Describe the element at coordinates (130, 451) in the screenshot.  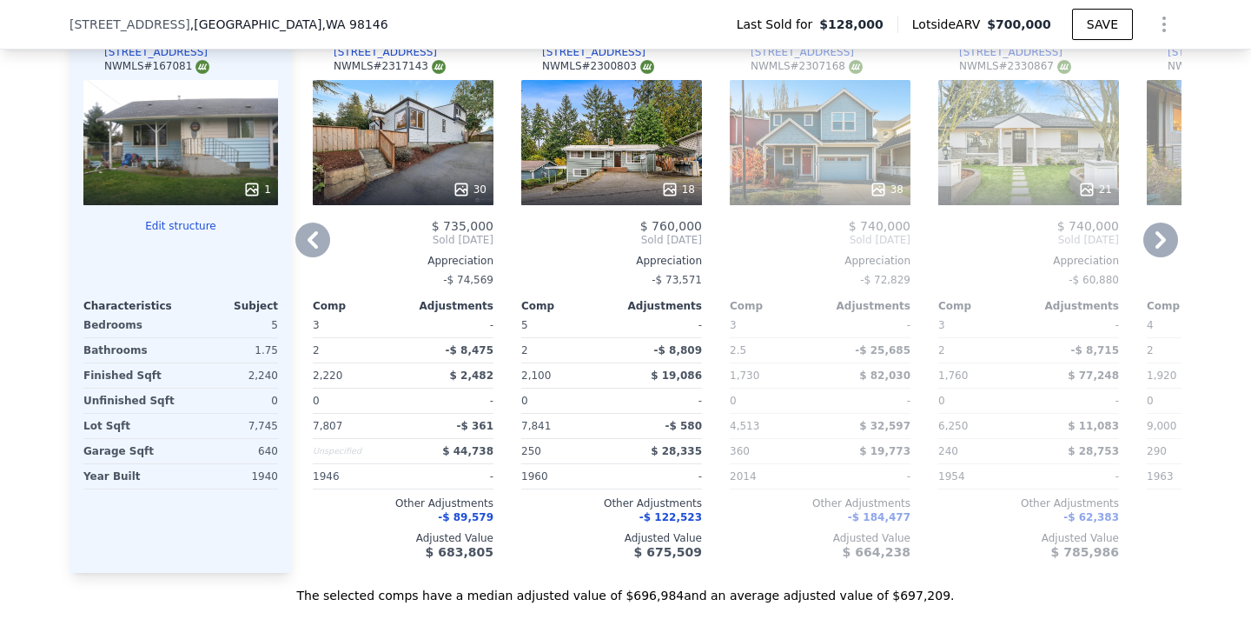
I see `div: Garage Sqft` at that location.